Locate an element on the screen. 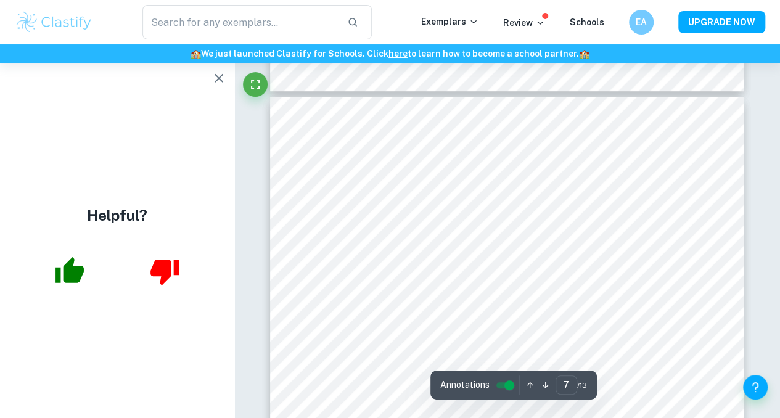 The height and width of the screenshot is (418, 780). p: Exemplars is located at coordinates (450, 22).